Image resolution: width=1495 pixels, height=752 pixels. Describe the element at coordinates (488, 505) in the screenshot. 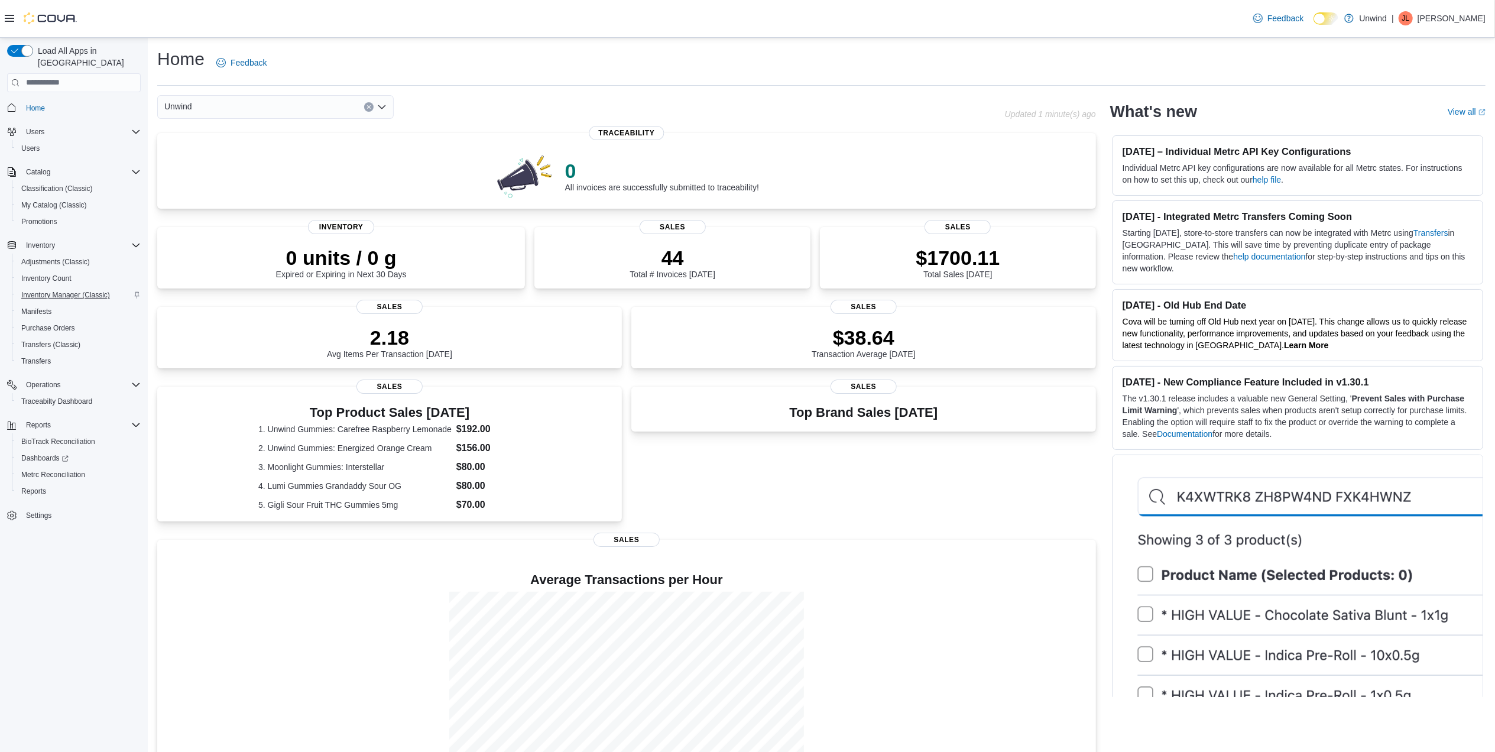

I see `dd: $70.00` at that location.